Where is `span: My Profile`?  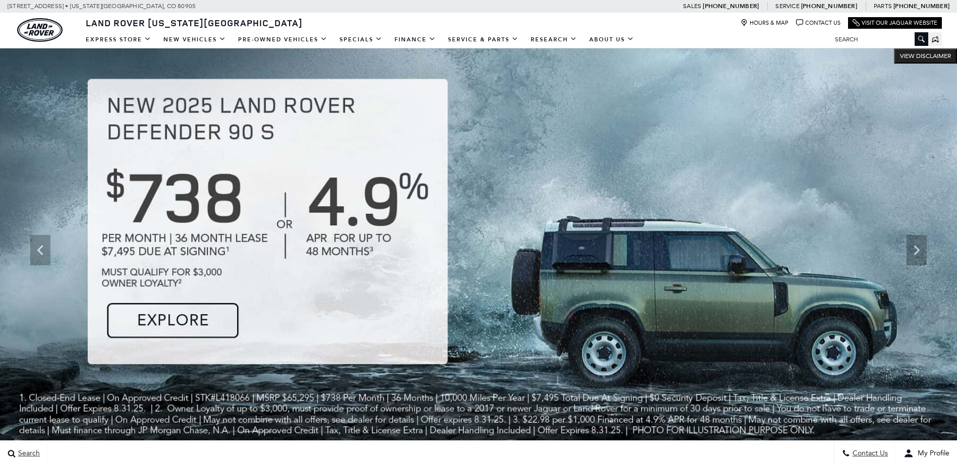 span: My Profile is located at coordinates (931, 453).